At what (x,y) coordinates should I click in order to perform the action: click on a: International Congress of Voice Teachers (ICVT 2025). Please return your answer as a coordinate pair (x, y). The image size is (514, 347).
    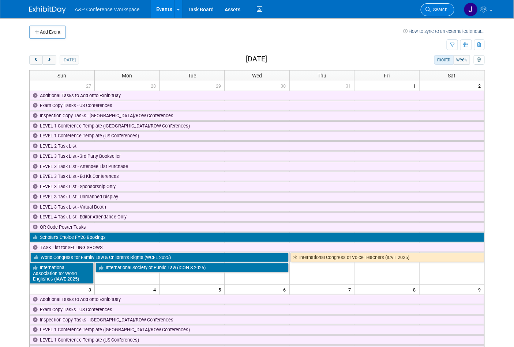
    Looking at the image, I should click on (387, 258).